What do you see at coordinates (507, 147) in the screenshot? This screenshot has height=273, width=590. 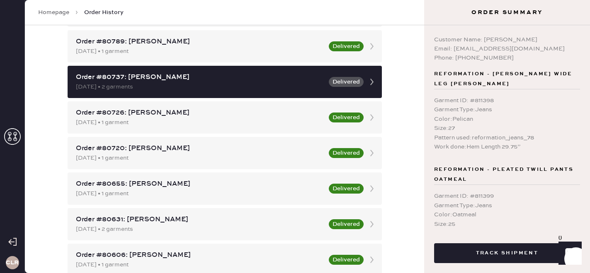 I see `div: Work done : Hem Length 29.75”` at bounding box center [507, 147].